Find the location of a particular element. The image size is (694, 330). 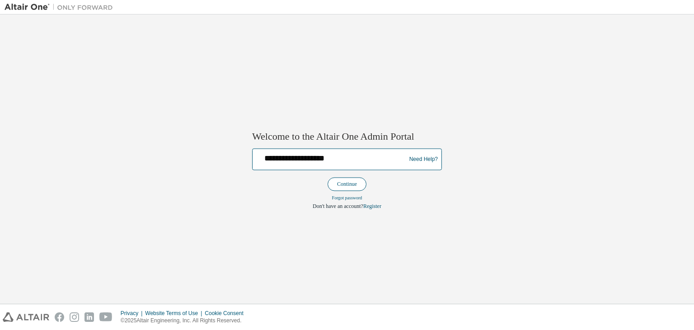

div: Cookie Consent is located at coordinates (226, 313).